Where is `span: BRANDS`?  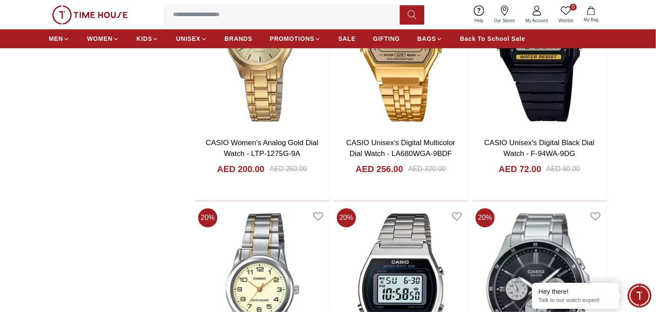
span: BRANDS is located at coordinates (239, 39).